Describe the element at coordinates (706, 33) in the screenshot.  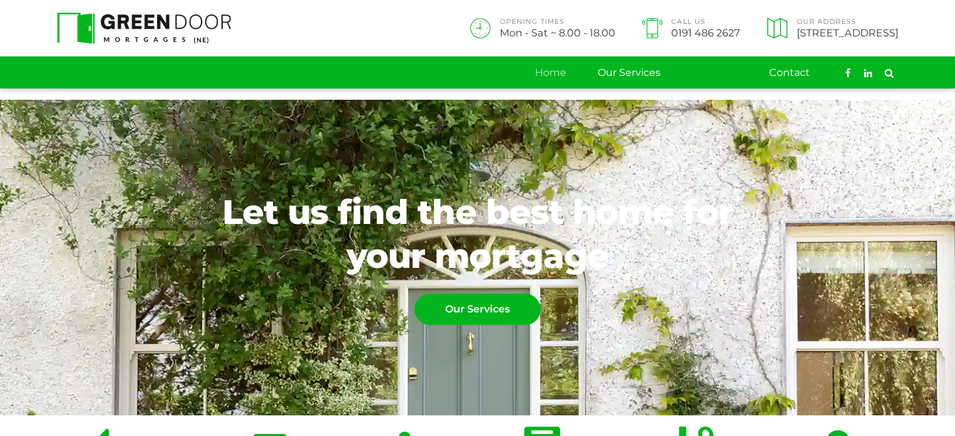
I see `span: 0191 486 2627` at that location.